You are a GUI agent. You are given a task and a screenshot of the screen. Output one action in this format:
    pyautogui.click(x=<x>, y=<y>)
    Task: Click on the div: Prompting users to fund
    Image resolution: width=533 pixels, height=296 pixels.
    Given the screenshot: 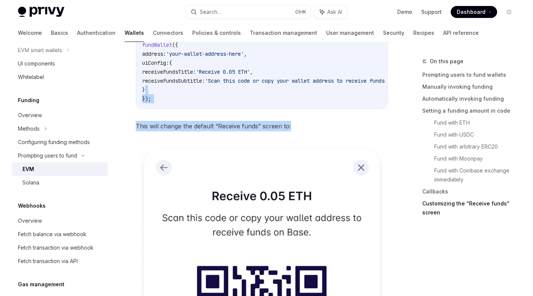 What is the action you would take?
    pyautogui.click(x=47, y=156)
    